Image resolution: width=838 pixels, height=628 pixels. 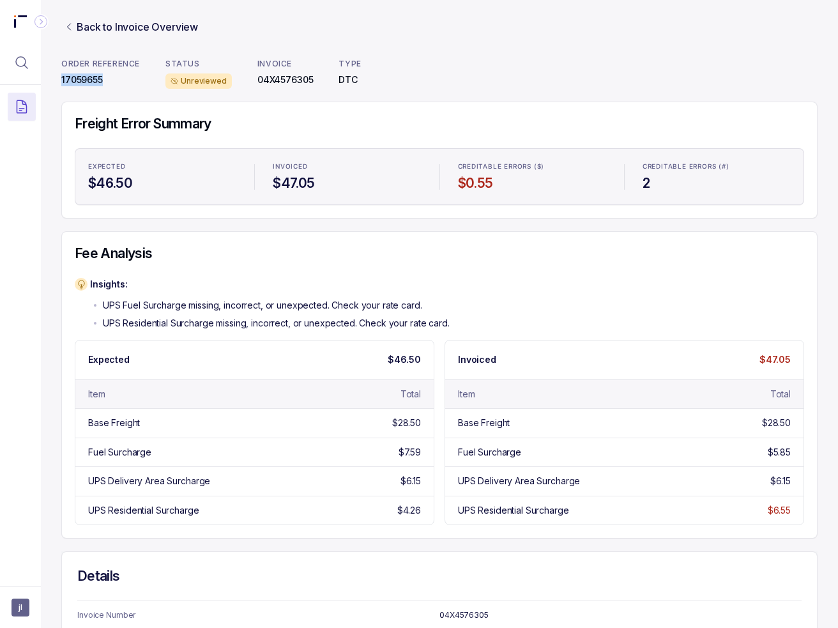 I want to click on div: $6.55, so click(x=779, y=510).